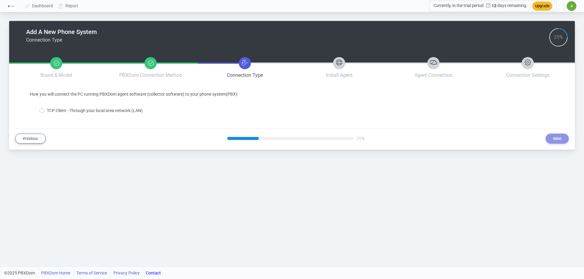 The image size is (584, 279). What do you see at coordinates (61, 40) in the screenshot?
I see `h6: Connection Type` at bounding box center [61, 40].